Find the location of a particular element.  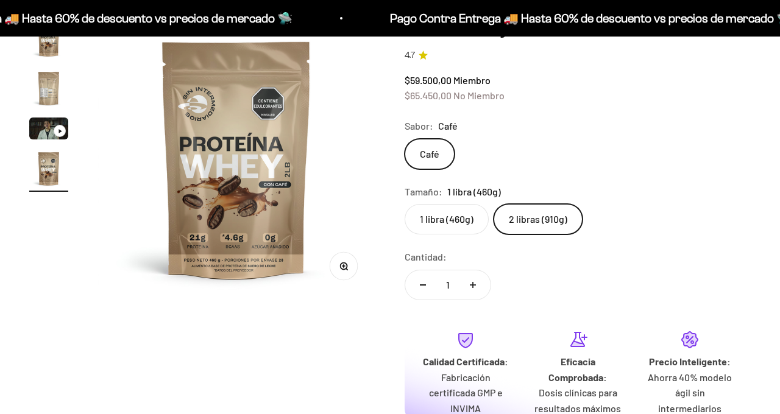

button: Ir al artículo 2 is located at coordinates (49, 90).